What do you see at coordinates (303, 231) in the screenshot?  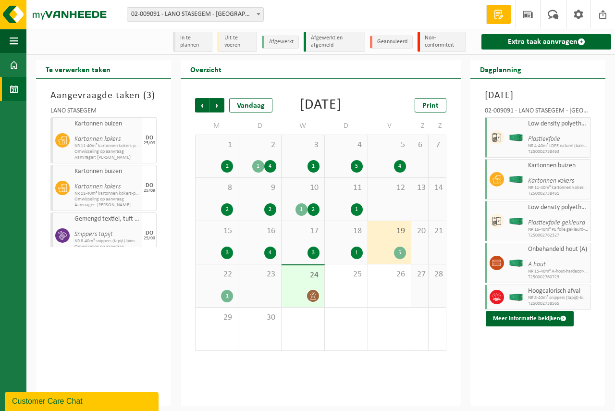 I see `span: 17` at bounding box center [303, 231].